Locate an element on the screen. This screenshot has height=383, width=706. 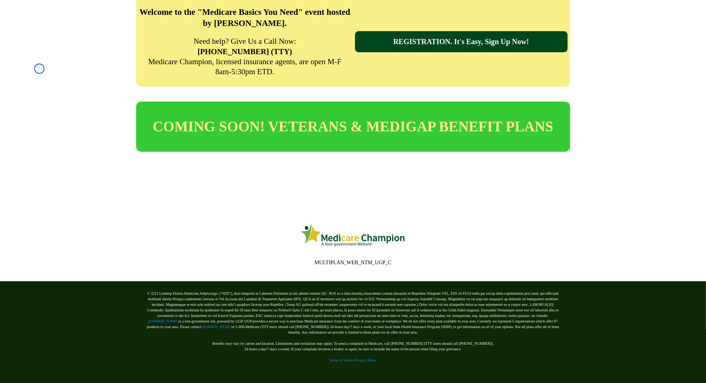
span: COMING SOON! VETERANS & MEDIGAP BENEFIT PLANS is located at coordinates (353, 126).